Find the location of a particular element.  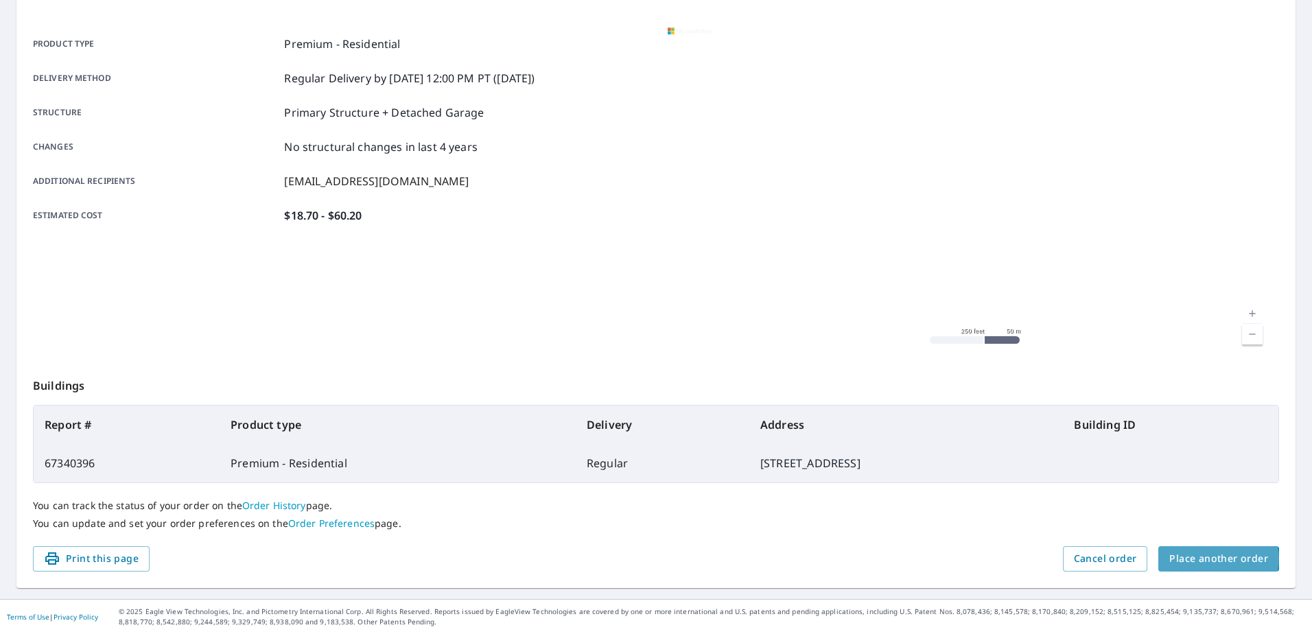

p: You can update and set your order preferences on the page. is located at coordinates (656, 523).